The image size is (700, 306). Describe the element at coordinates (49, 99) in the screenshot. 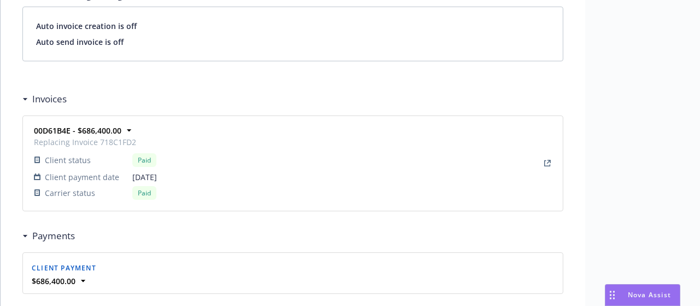

I see `h3: Invoices` at that location.